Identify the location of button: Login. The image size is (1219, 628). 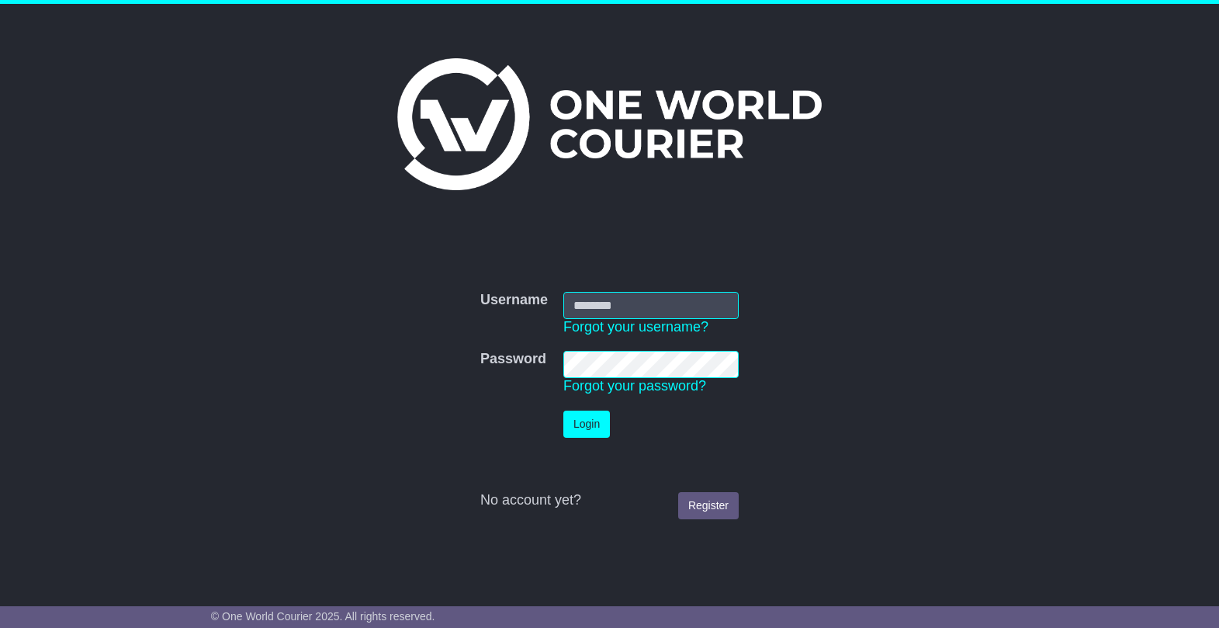
(587, 424).